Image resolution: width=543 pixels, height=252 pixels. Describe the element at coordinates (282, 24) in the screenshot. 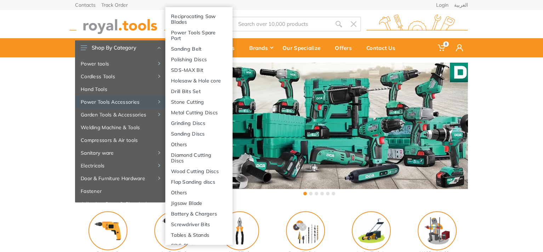

I see `input: Site search` at that location.